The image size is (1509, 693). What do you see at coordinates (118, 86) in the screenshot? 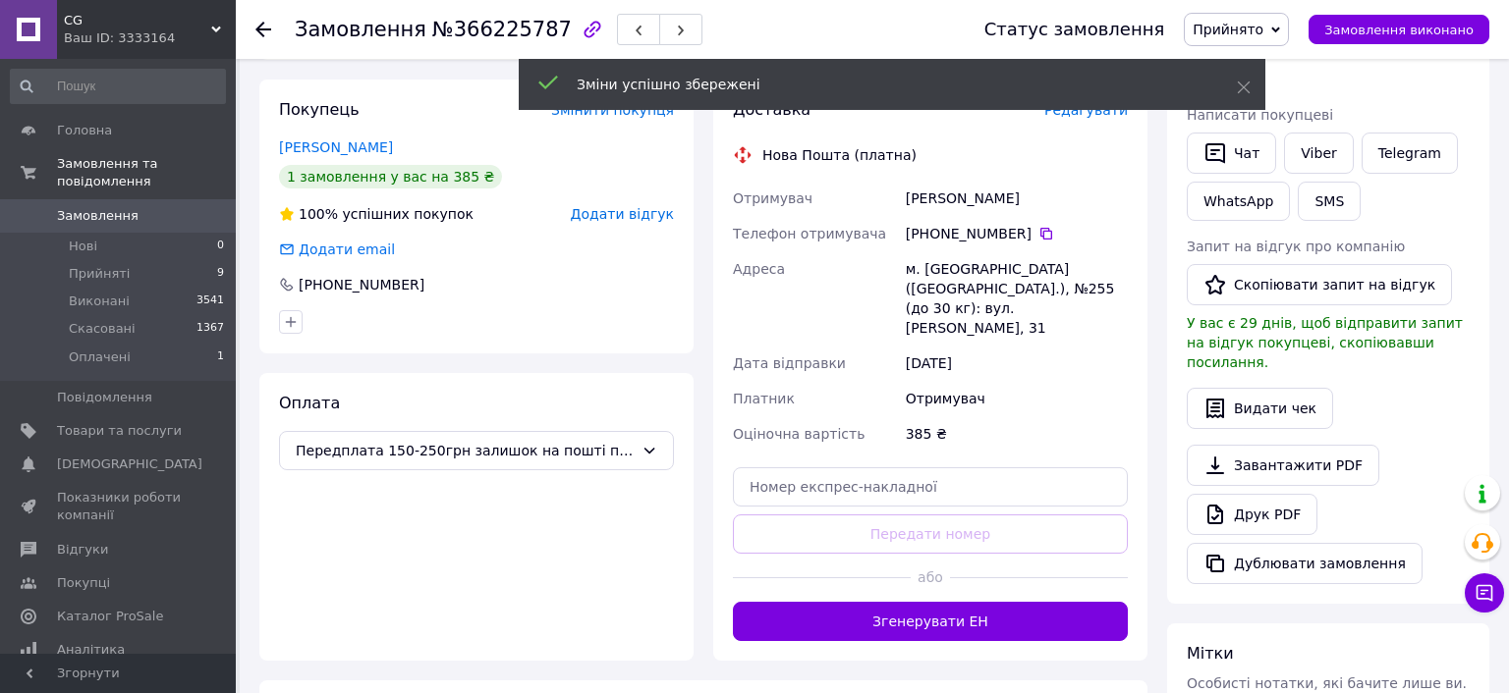
I see `input: Пошук` at bounding box center [118, 86].